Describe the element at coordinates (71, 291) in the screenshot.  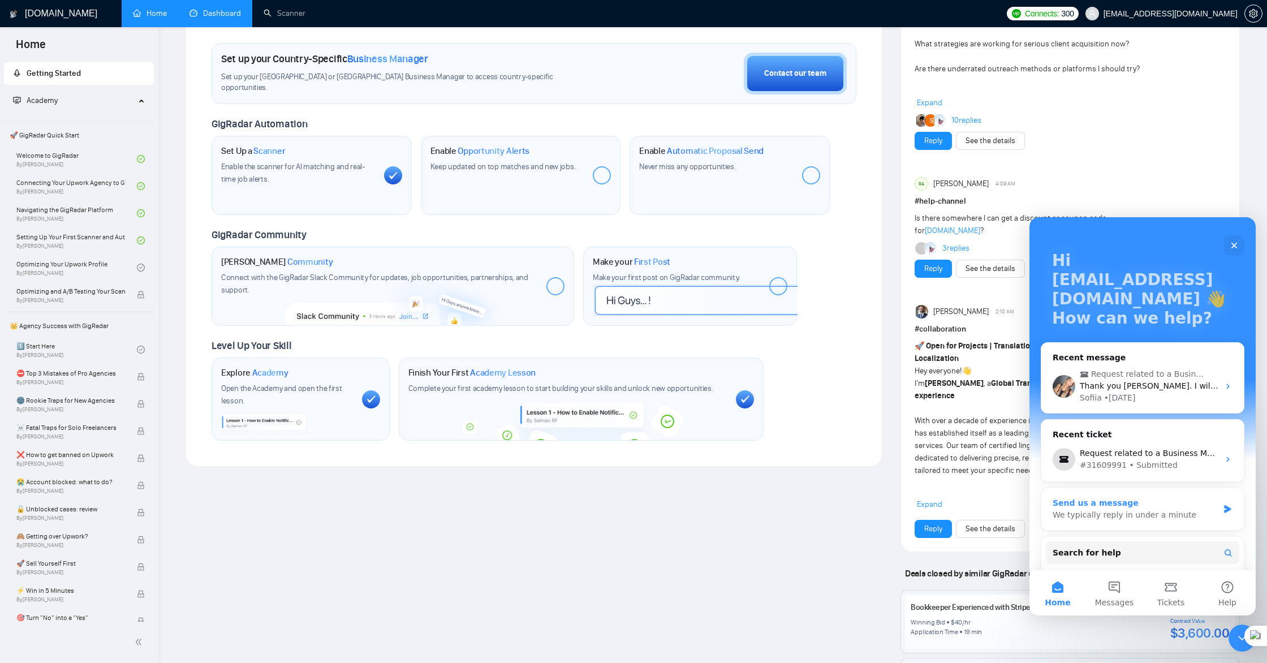
I see `span: Optimizing and A/B Testing Your Scanner for Better Results` at that location.